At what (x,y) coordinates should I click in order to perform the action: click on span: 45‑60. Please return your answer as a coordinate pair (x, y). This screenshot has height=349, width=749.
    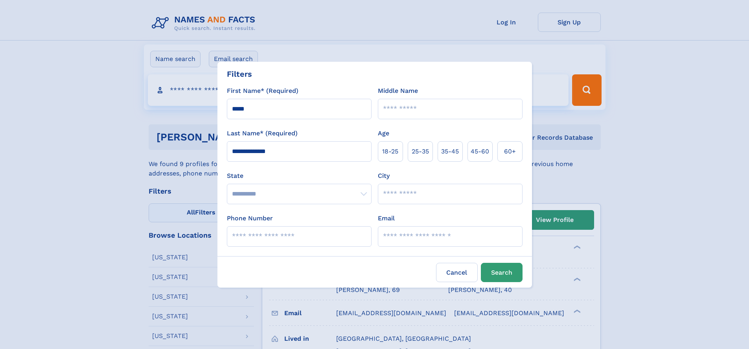
    Looking at the image, I should click on (480, 151).